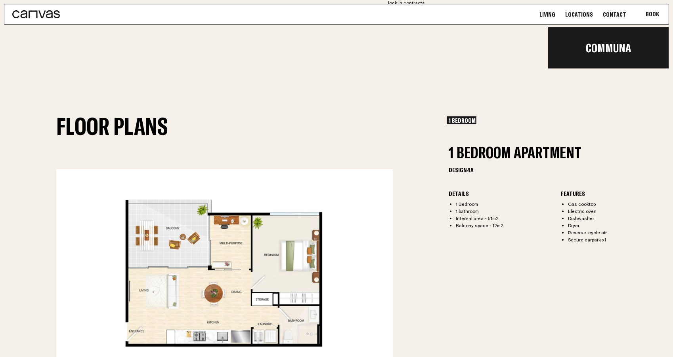  What do you see at coordinates (620, 204) in the screenshot?
I see `li: Gas cooktop` at bounding box center [620, 204].